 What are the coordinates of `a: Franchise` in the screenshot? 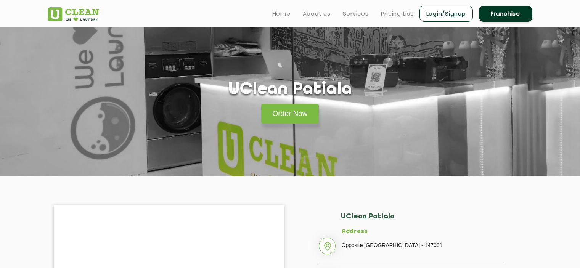 It's located at (505, 14).